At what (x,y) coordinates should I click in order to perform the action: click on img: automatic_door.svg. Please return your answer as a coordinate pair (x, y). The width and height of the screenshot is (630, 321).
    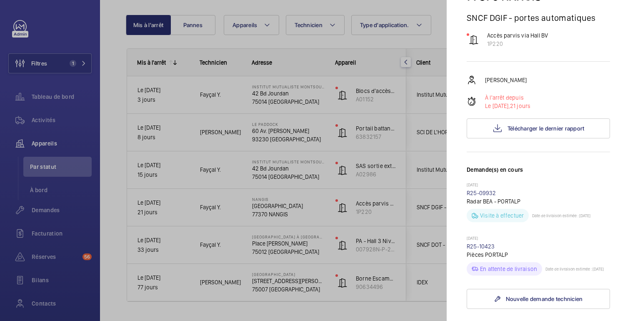
    Looking at the image, I should click on (474, 40).